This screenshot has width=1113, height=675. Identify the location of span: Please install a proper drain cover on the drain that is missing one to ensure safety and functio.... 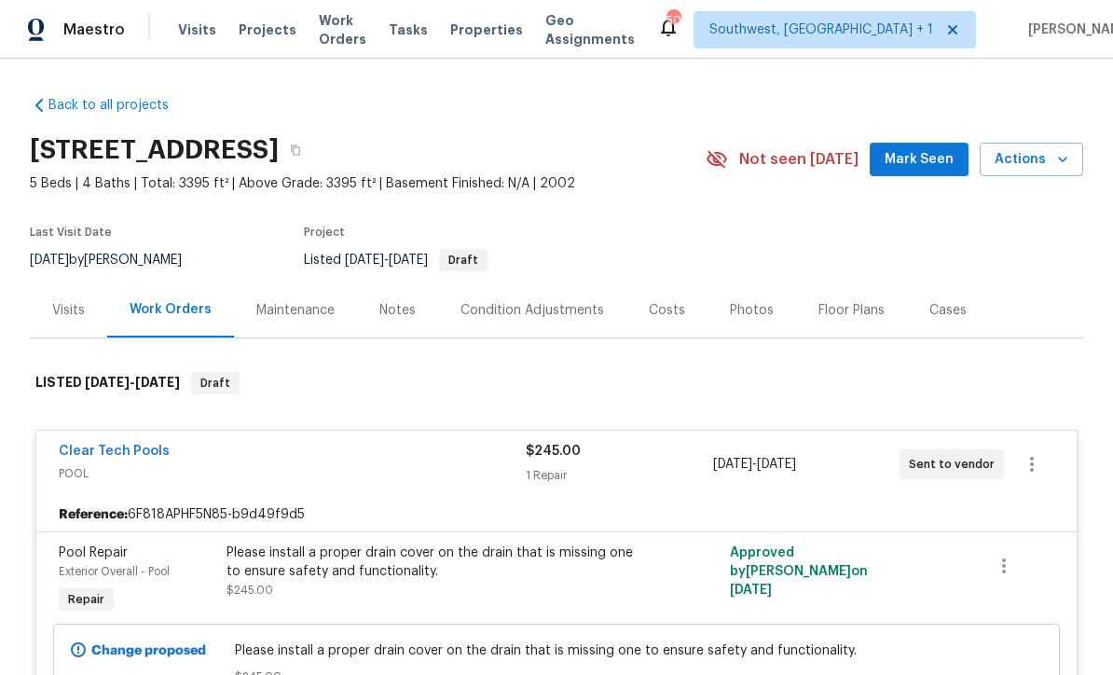
(556, 650).